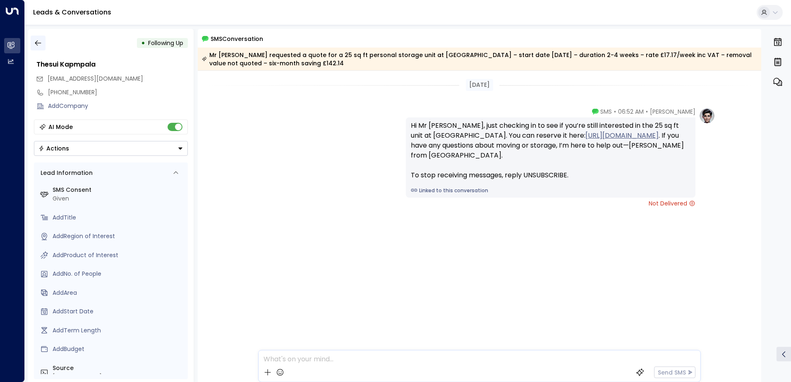 This screenshot has width=791, height=382. I want to click on span: Following Up, so click(165, 43).